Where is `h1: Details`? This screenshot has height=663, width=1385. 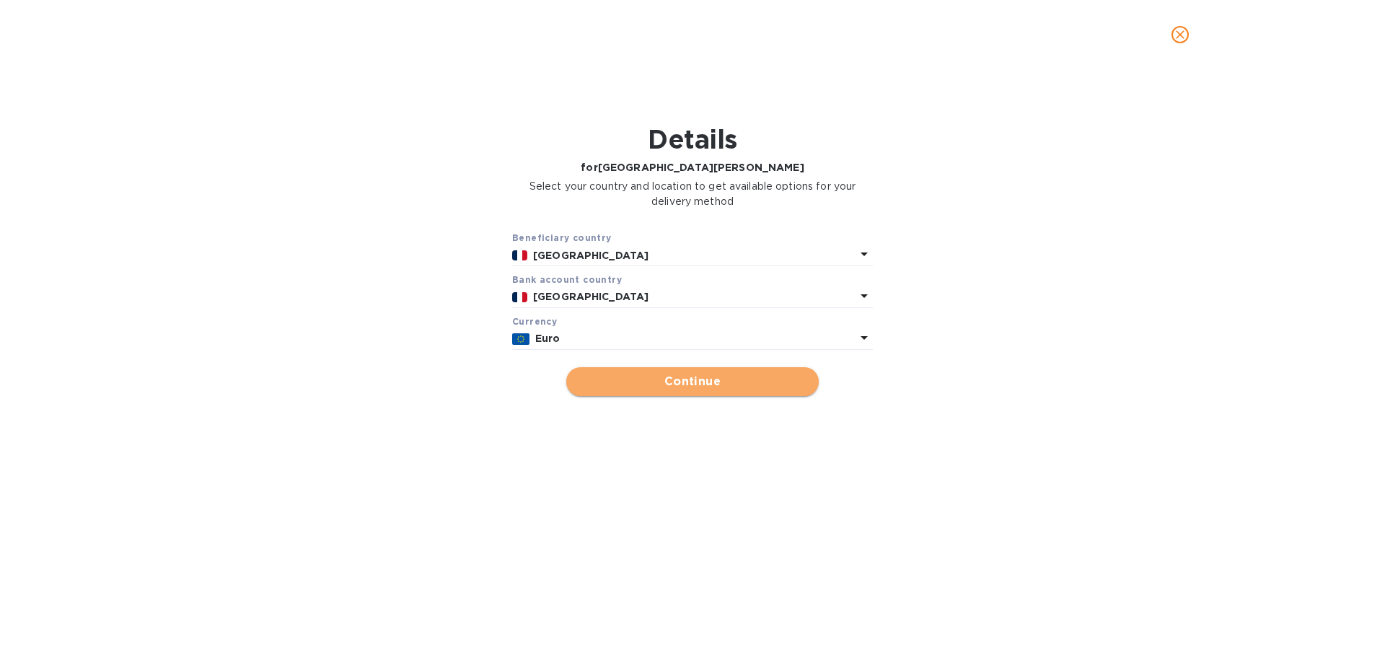
h1: Details is located at coordinates (693, 139).